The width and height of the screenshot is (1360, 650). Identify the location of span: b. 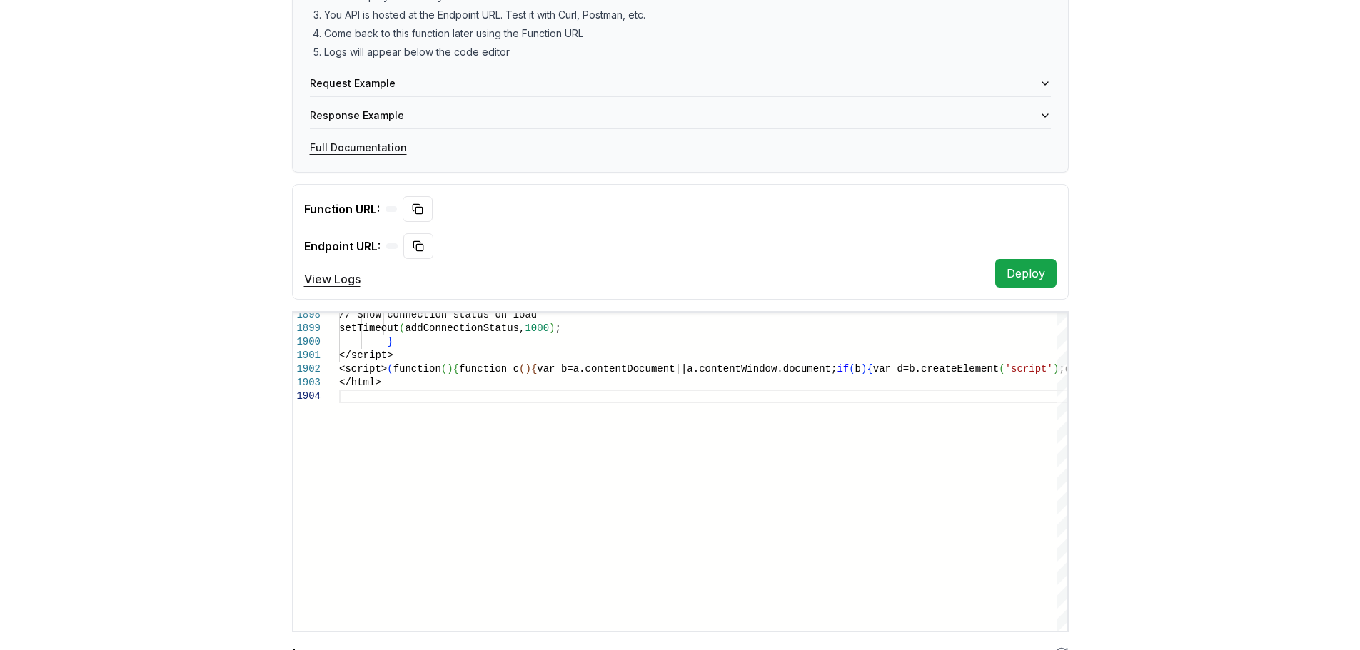
(858, 369).